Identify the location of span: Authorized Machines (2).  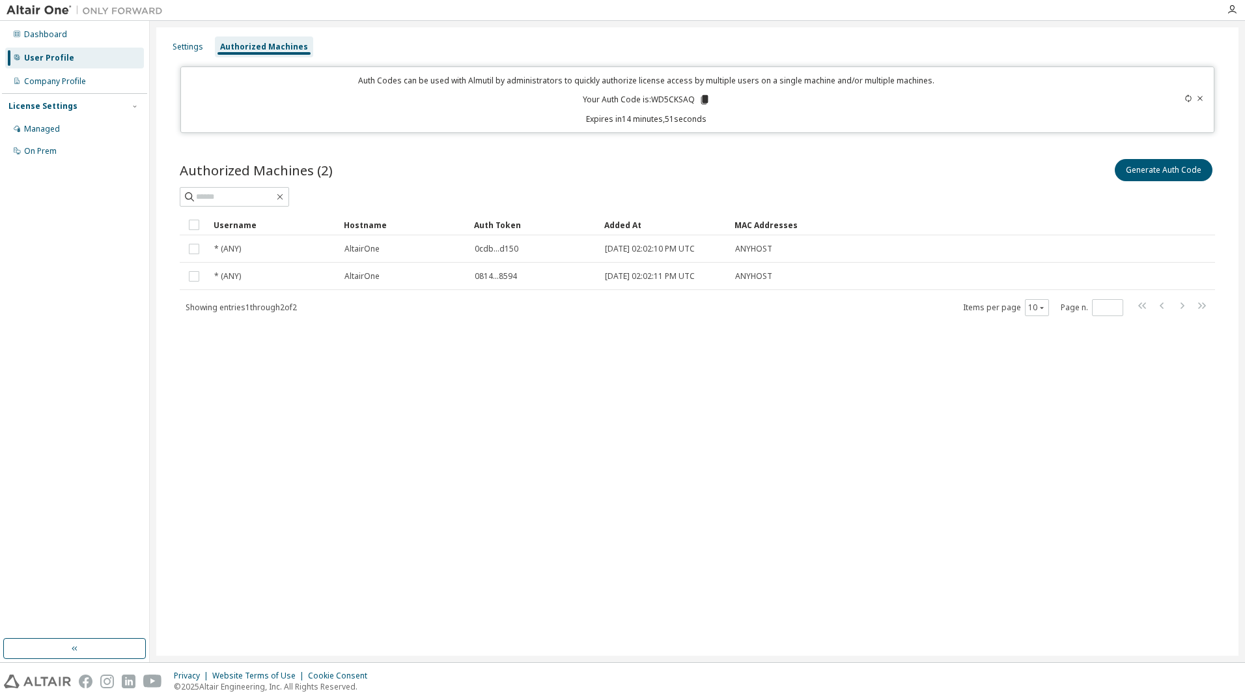
(256, 170).